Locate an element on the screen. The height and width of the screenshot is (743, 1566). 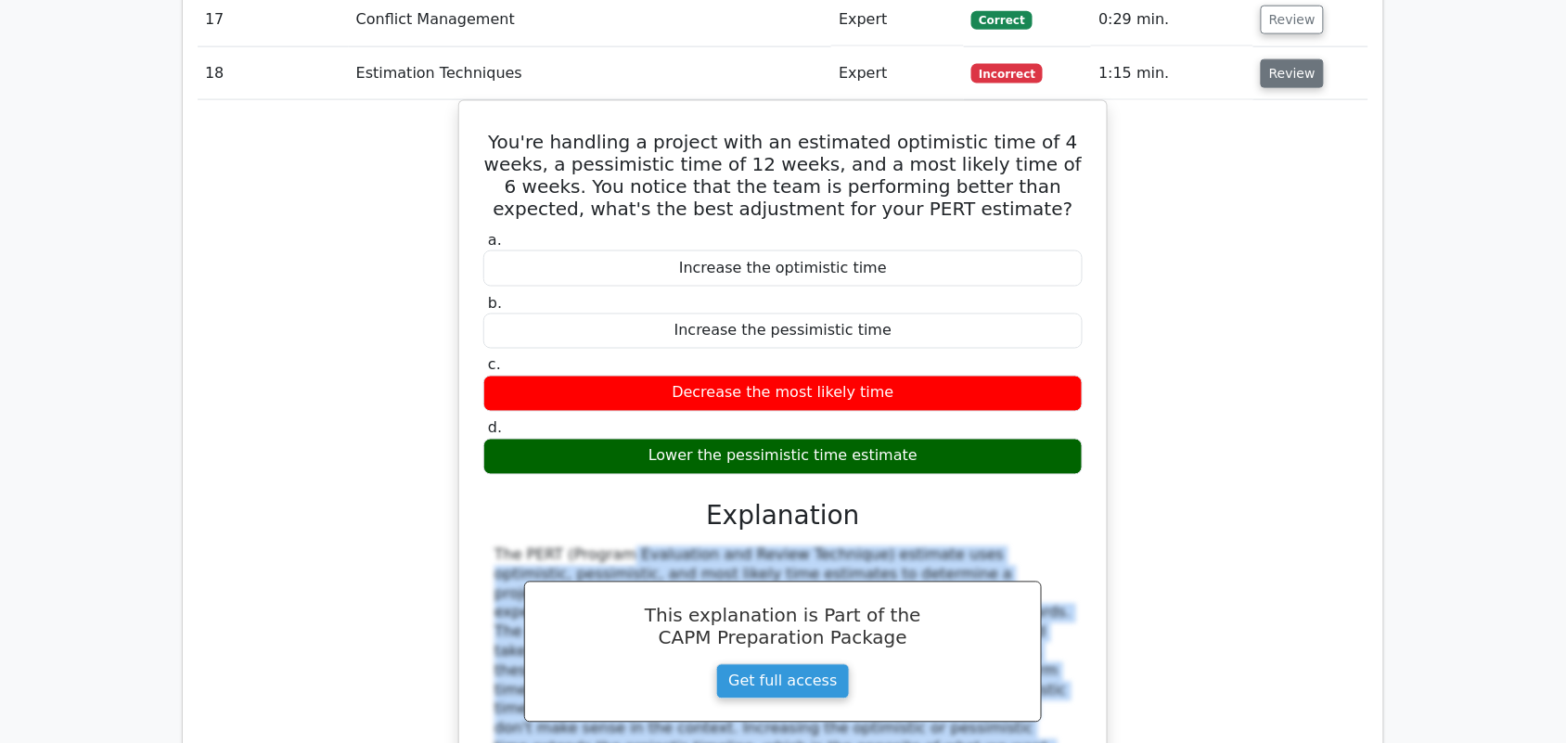
div: Decrease the most likely time is located at coordinates (783, 393).